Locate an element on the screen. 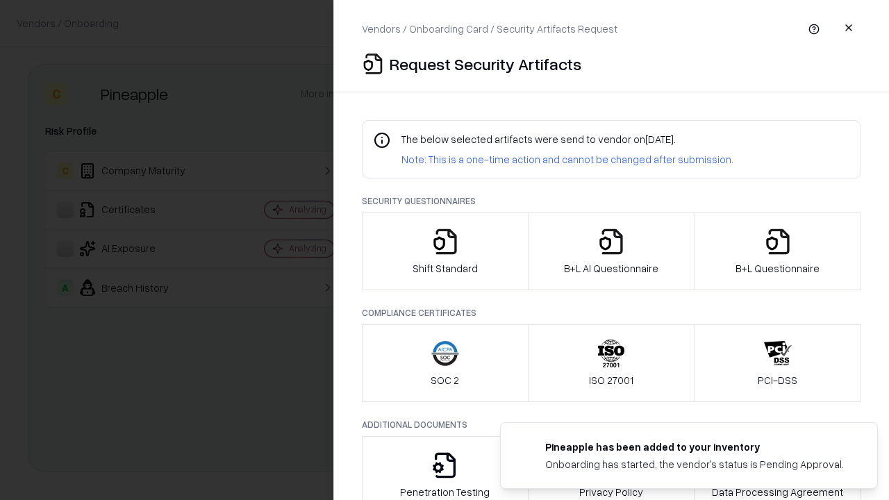 The height and width of the screenshot is (500, 889). p: Penetration Testing is located at coordinates (444, 492).